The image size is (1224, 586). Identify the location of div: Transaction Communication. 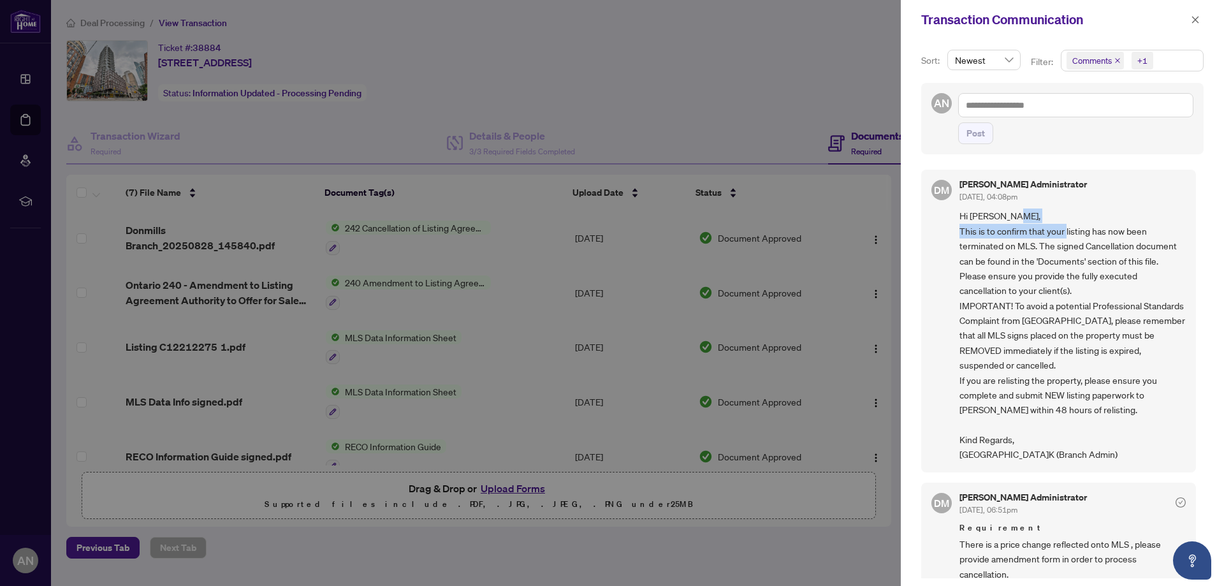
(1054, 20).